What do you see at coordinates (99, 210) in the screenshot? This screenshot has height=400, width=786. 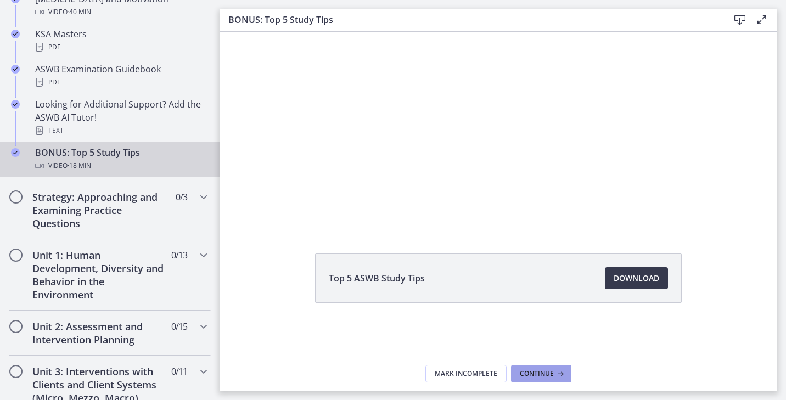 I see `h2: Strategy: Approaching and Examining Practice Questions` at bounding box center [99, 210].